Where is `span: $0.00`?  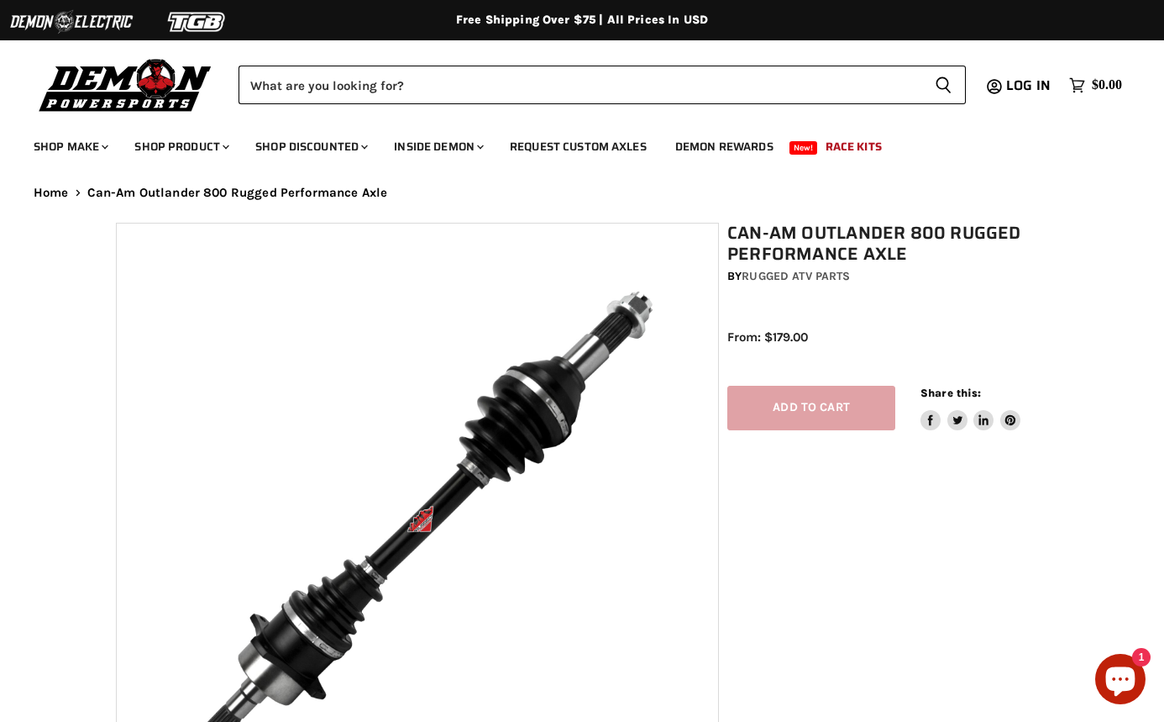 span: $0.00 is located at coordinates (1107, 85).